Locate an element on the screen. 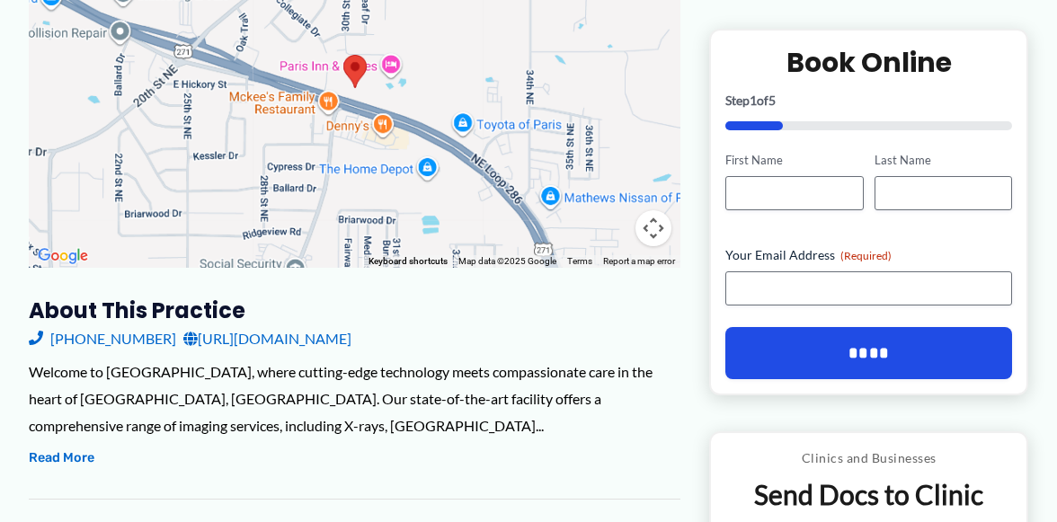 This screenshot has height=522, width=1057. a: Report a map error is located at coordinates (639, 261).